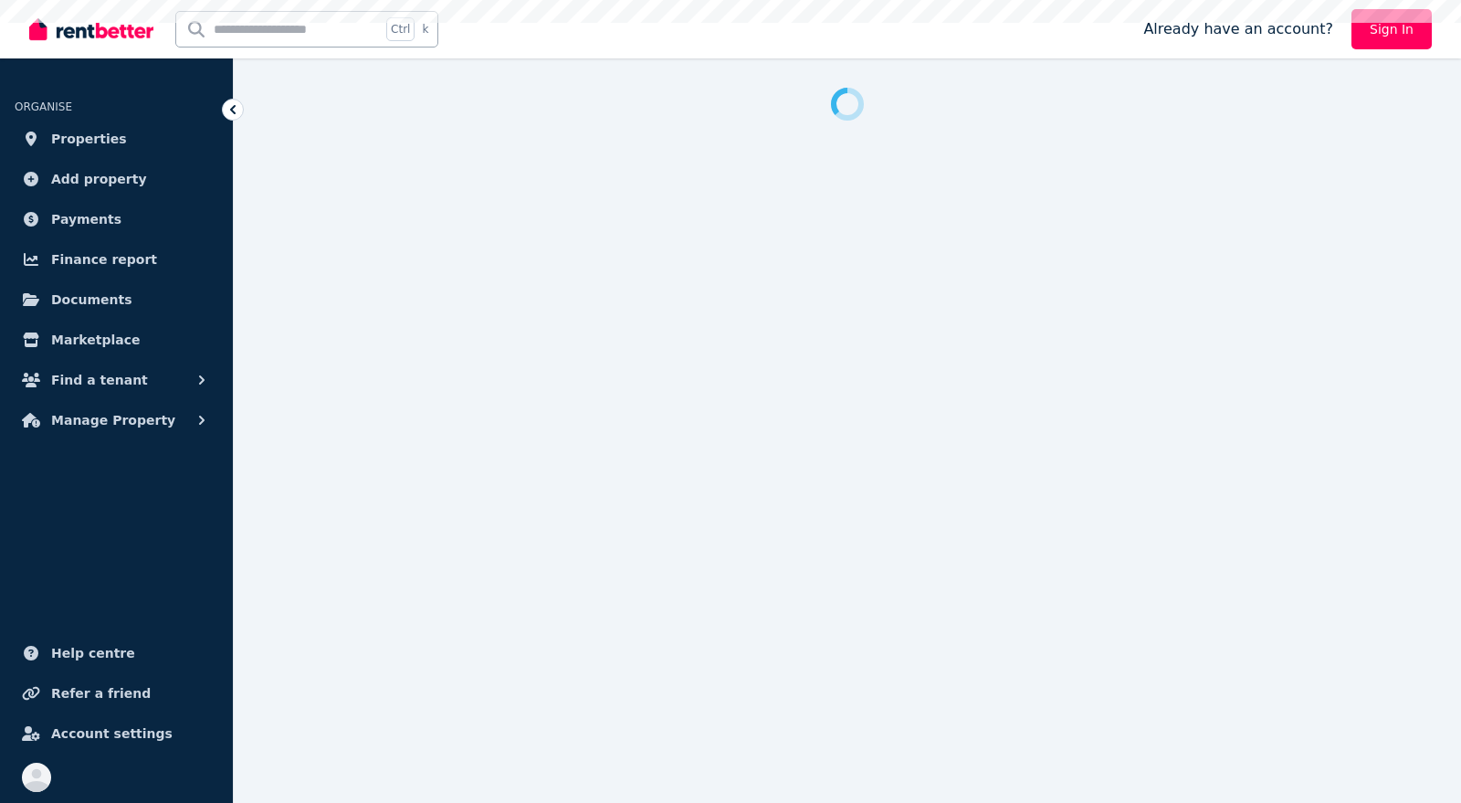  What do you see at coordinates (400, 29) in the screenshot?
I see `span: Ctrl` at bounding box center [400, 29].